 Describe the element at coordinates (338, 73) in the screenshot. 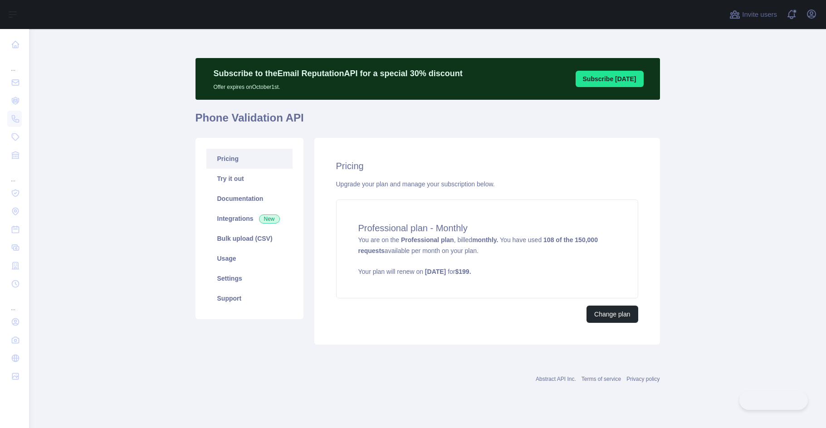

I see `p: Subscribe to the Email Reputation API for a special 30 % discount` at that location.